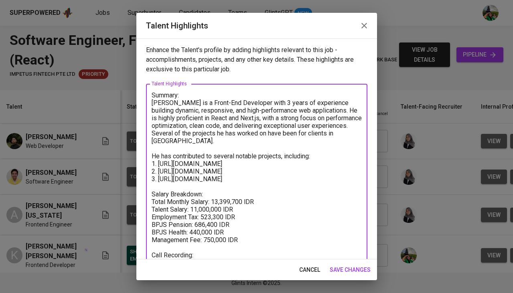 This screenshot has width=513, height=293. What do you see at coordinates (257, 60) in the screenshot?
I see `p: Enhance the Talent's profile by adding highlights relevant to this job - accomplishments, project...` at bounding box center [257, 60].